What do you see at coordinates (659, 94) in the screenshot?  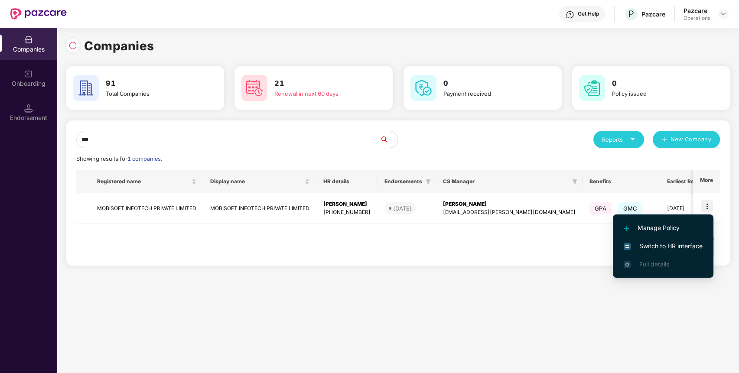 I see `div: Policy issued` at bounding box center [659, 94].